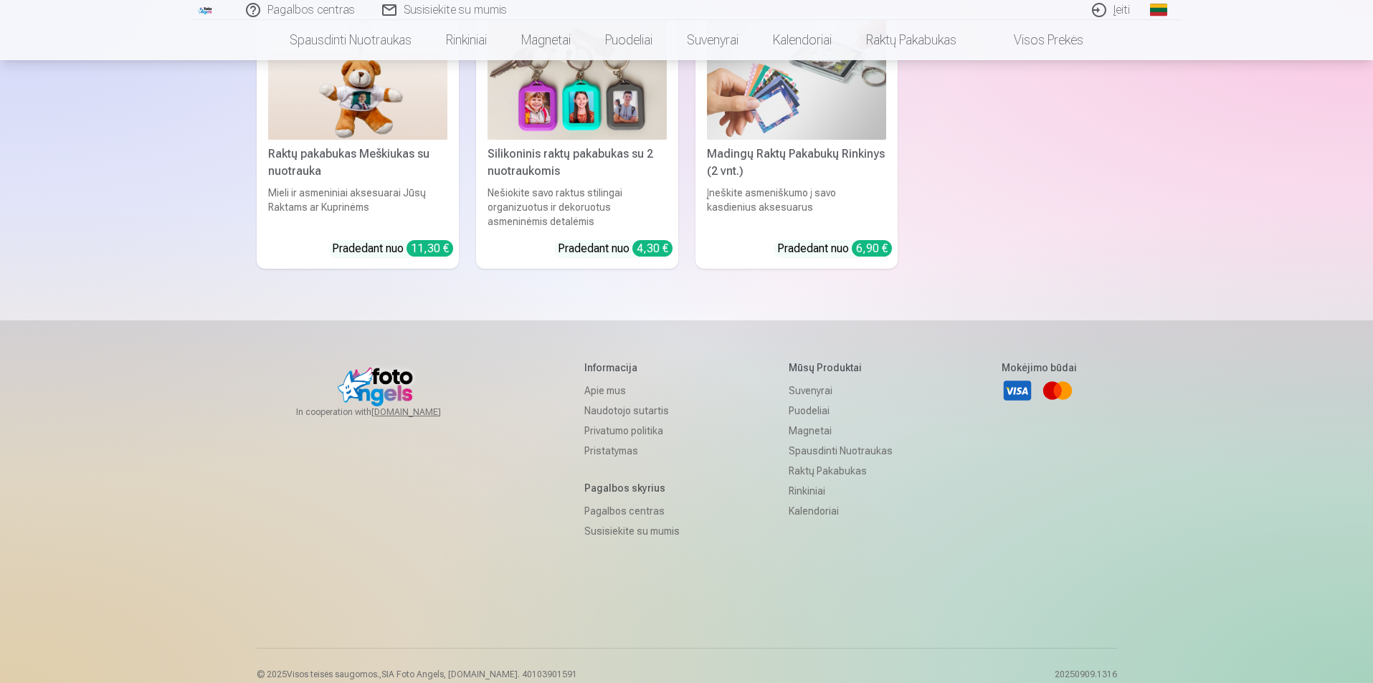 This screenshot has width=1373, height=683. I want to click on a: Madingų Raktų Pakabukų Rinkinys (2 vnt.)Madingų Raktų Pakabukų Rinkinys (2 vnt.)Įneškite asmenišk..., so click(796, 141).